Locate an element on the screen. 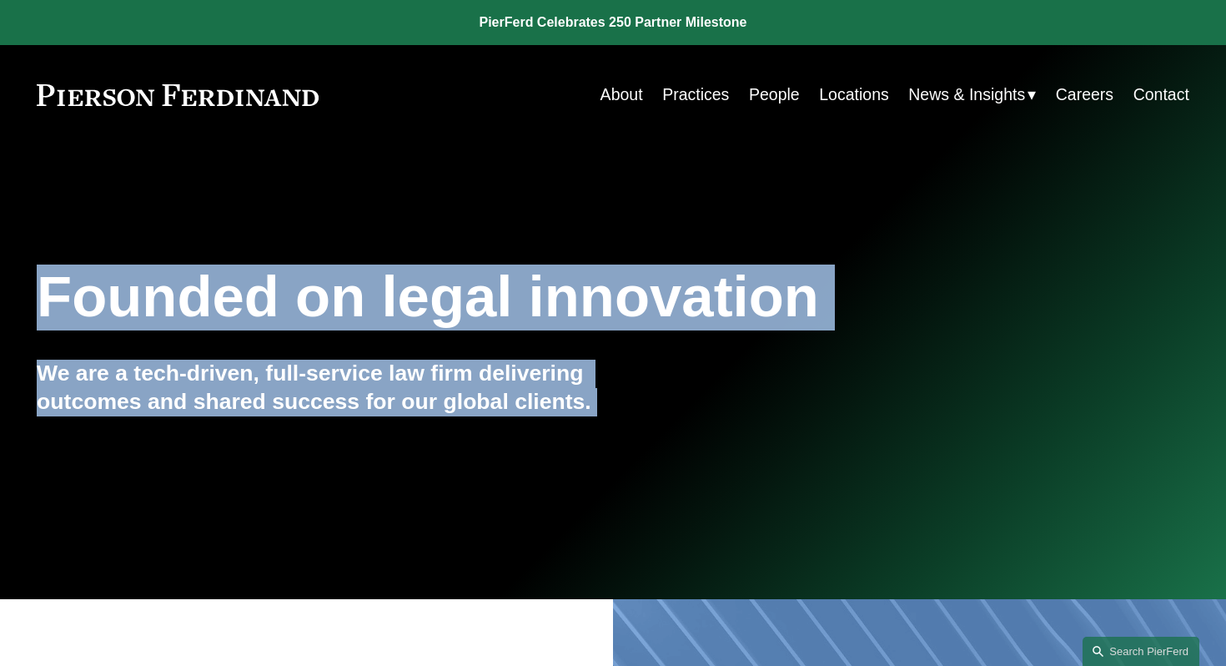  a: folder dropdown is located at coordinates (972, 94).